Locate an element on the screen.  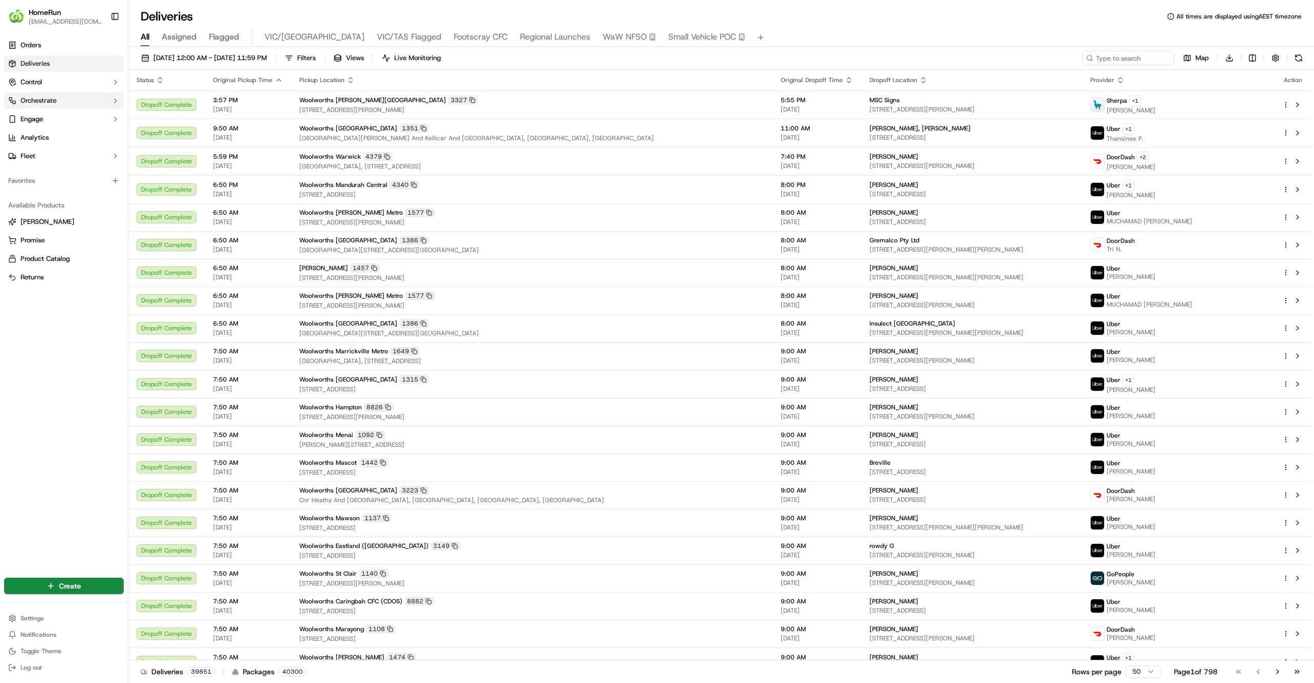
img: doordash_logo_v2.png is located at coordinates (1097, 495).